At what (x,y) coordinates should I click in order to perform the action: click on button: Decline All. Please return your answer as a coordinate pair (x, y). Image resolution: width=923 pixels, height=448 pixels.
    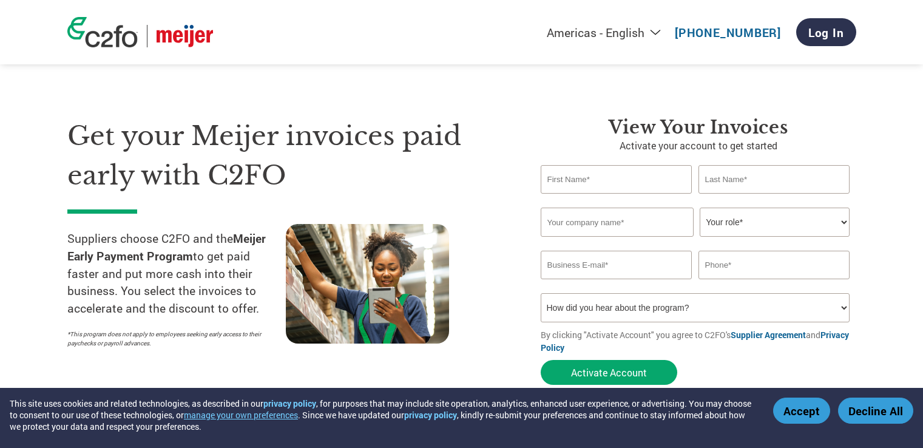
    Looking at the image, I should click on (875, 410).